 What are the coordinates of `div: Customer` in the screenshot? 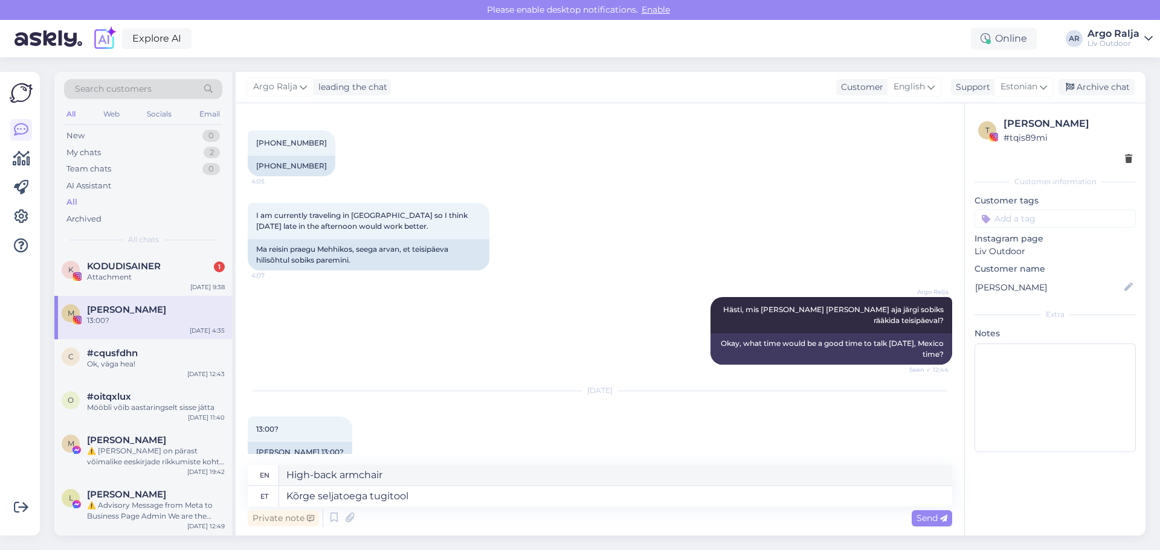 It's located at (859, 87).